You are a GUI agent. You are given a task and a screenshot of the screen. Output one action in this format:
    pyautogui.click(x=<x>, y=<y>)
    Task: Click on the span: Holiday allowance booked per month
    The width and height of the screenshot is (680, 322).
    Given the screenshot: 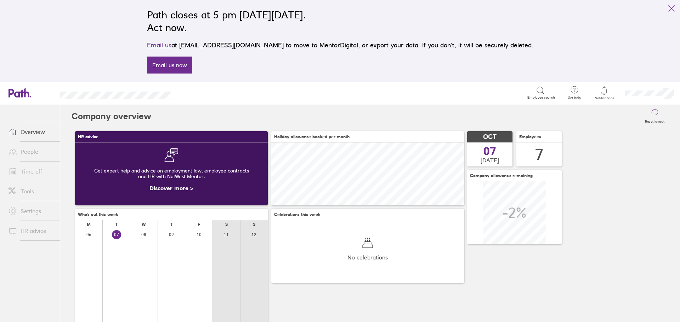 What is the action you would take?
    pyautogui.click(x=311, y=137)
    